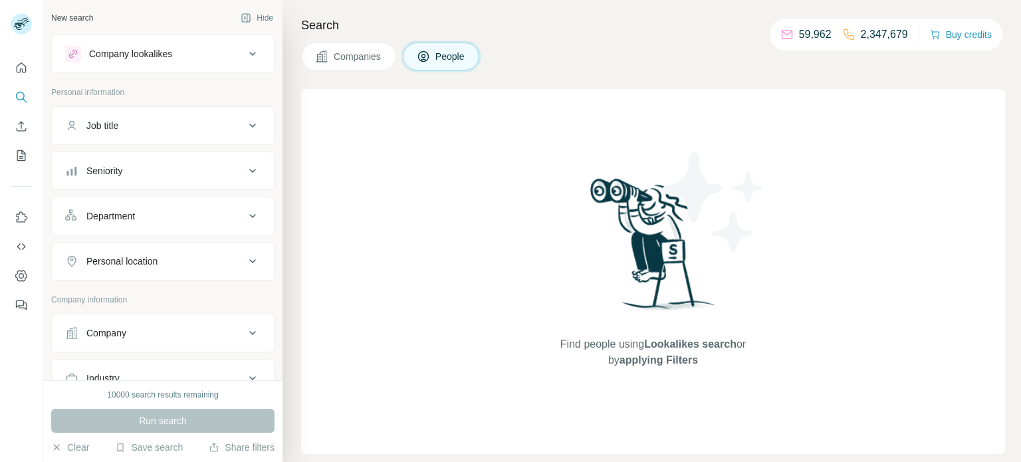  I want to click on p: Company information, so click(163, 300).